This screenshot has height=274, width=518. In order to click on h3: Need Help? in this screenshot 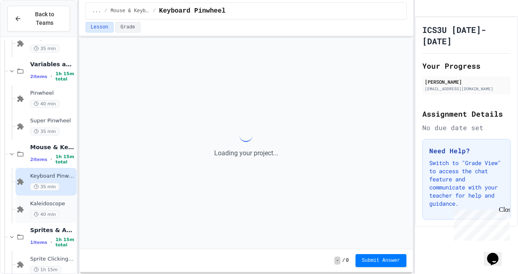, I will do `click(466, 151)`.